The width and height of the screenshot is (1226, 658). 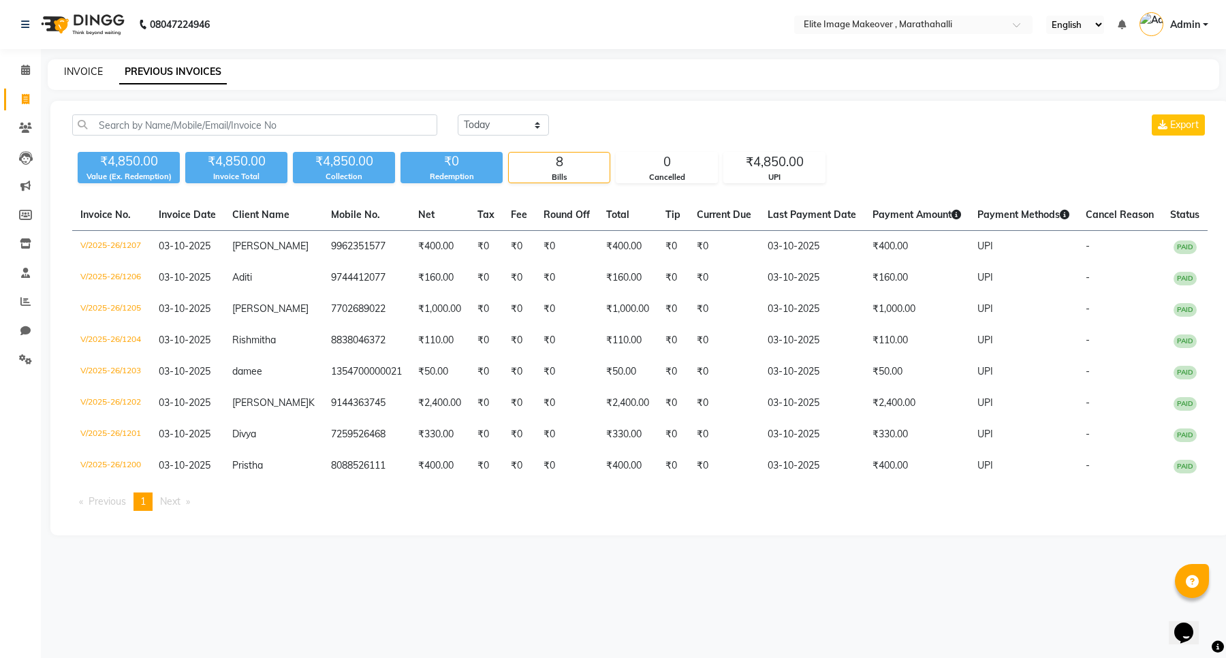 I want to click on span: K, so click(x=311, y=403).